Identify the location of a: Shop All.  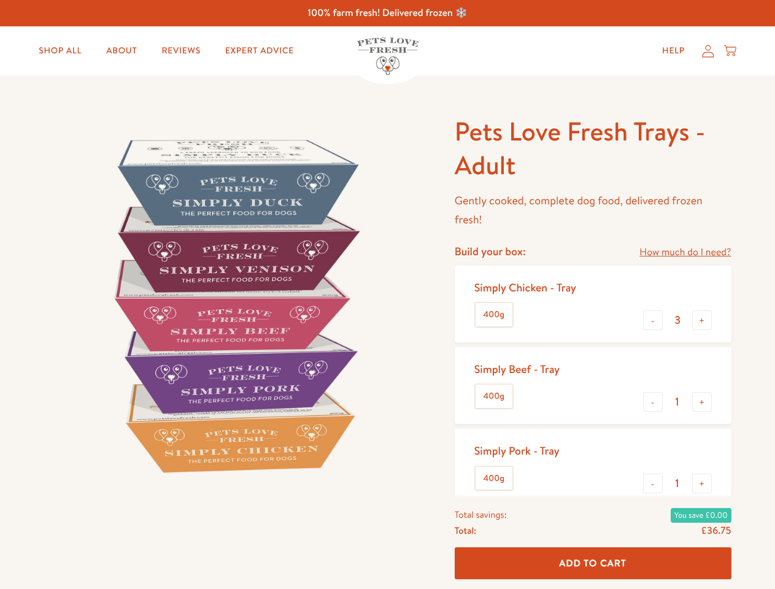
(60, 51).